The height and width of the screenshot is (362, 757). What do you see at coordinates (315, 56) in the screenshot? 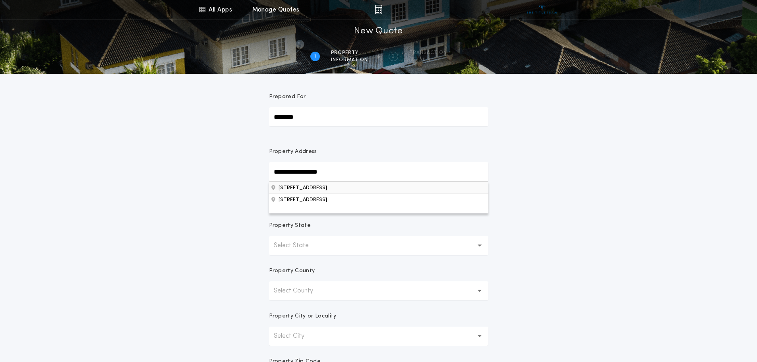
I see `h2: 1` at bounding box center [315, 56].